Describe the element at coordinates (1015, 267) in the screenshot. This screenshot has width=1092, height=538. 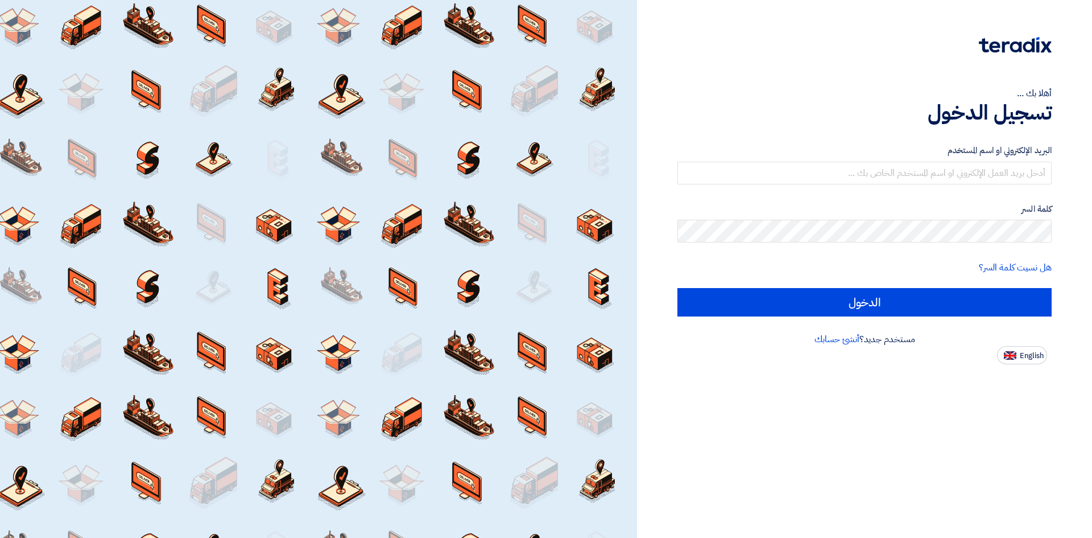
I see `a: هل نسيت كلمة السر؟` at that location.